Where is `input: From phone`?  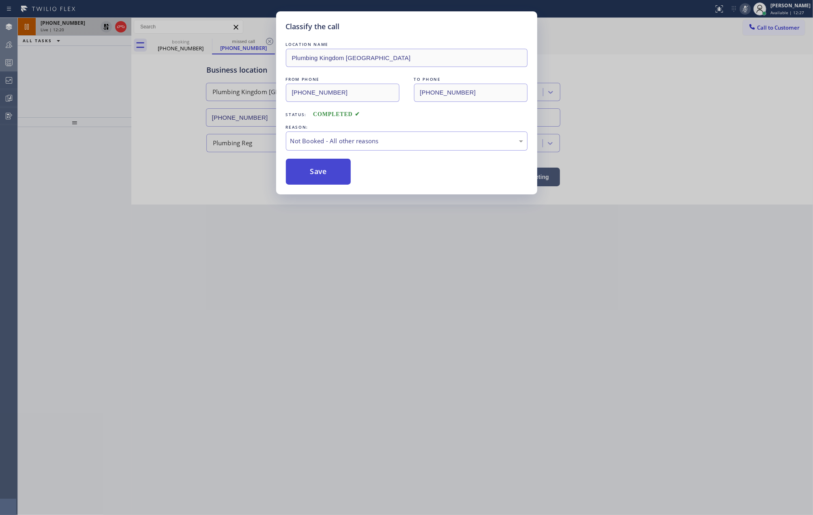
input: From phone is located at coordinates (343, 92).